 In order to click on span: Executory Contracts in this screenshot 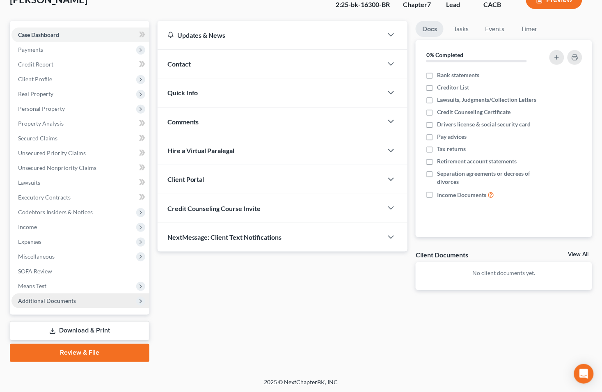, I will do `click(44, 197)`.